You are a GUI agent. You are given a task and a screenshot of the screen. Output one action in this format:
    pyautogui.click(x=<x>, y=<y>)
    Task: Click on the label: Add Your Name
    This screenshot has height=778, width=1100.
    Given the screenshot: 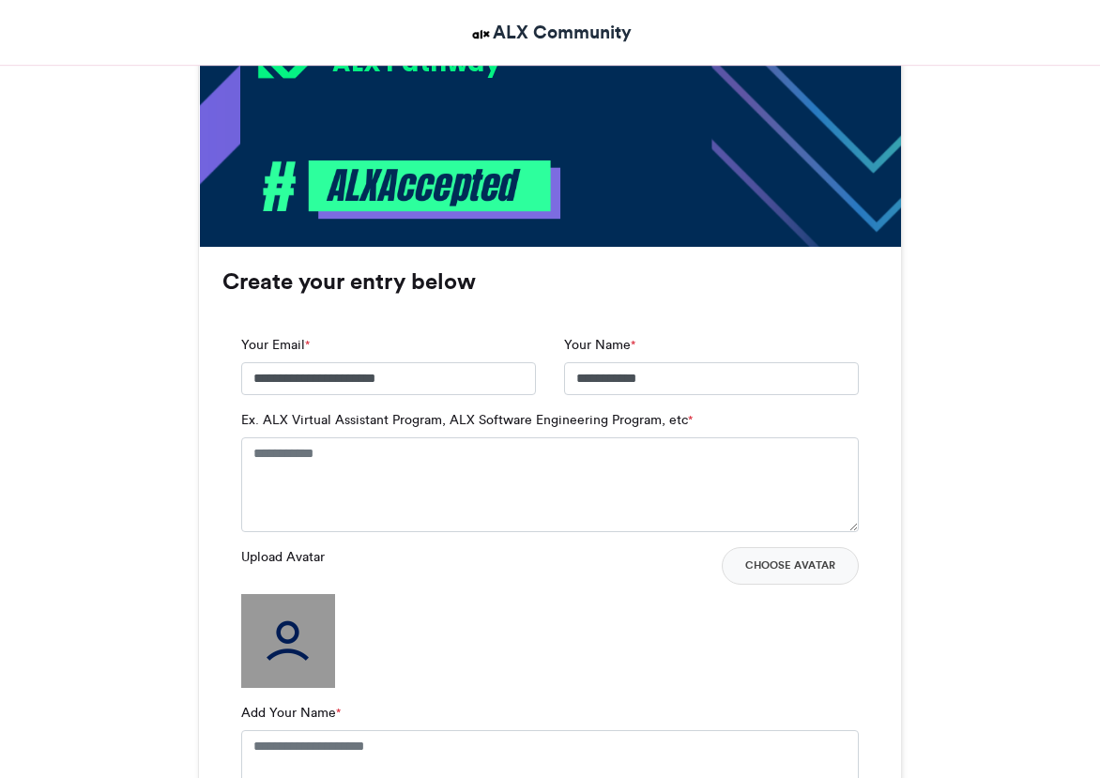 What is the action you would take?
    pyautogui.click(x=291, y=712)
    